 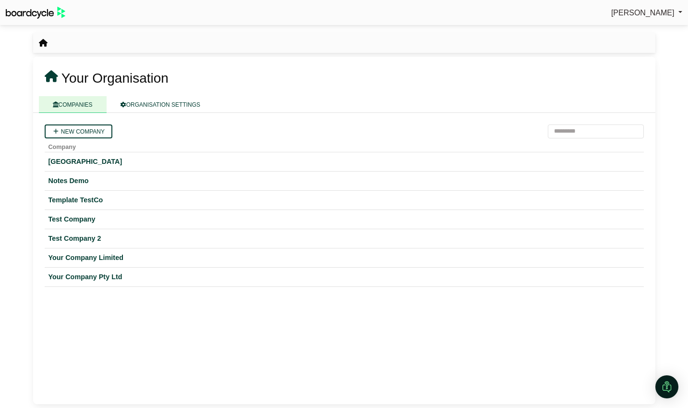 What do you see at coordinates (344, 277) in the screenshot?
I see `div: Your Company Pty Ltd` at bounding box center [344, 277].